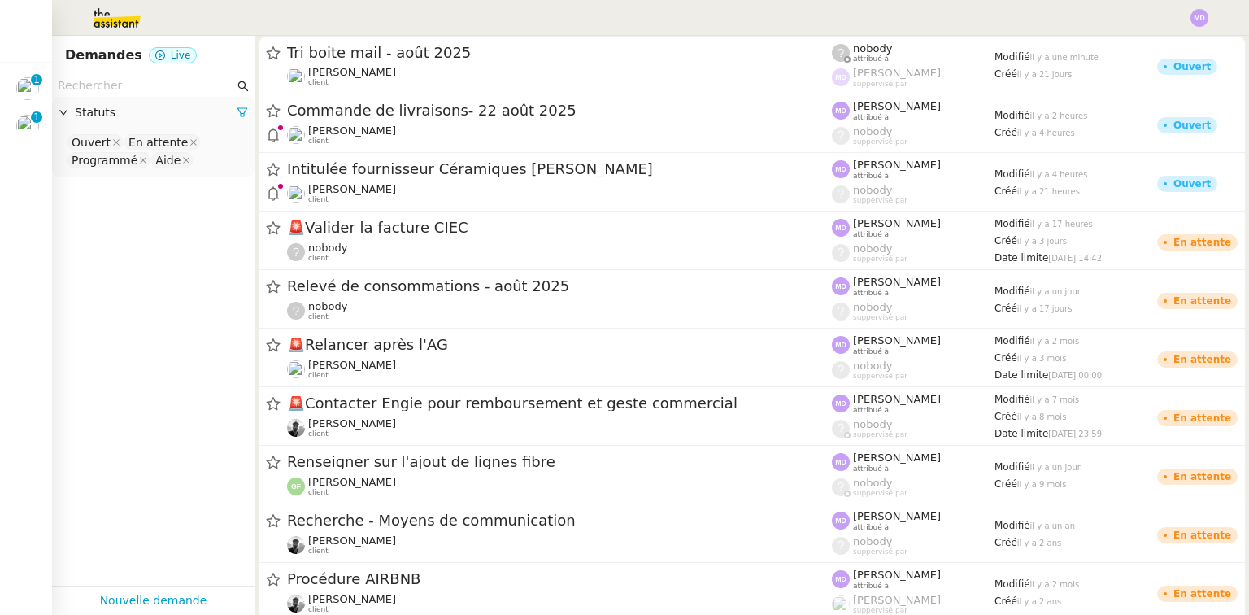 Image resolution: width=1249 pixels, height=615 pixels. I want to click on span: Procédure AIRBNB, so click(559, 579).